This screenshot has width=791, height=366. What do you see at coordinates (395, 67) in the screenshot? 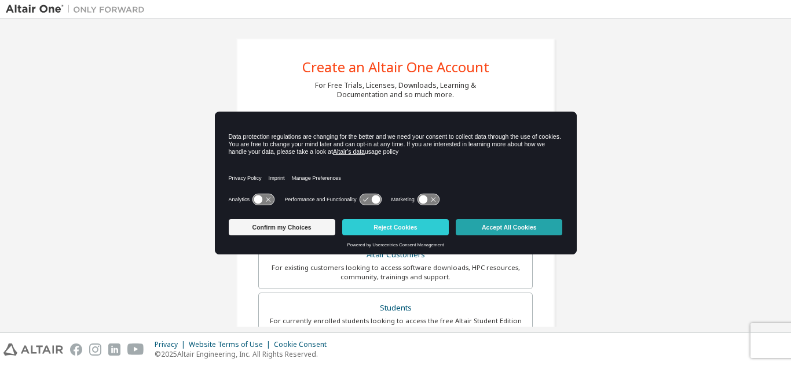
I see `div: Create an Altair One Account` at bounding box center [395, 67].